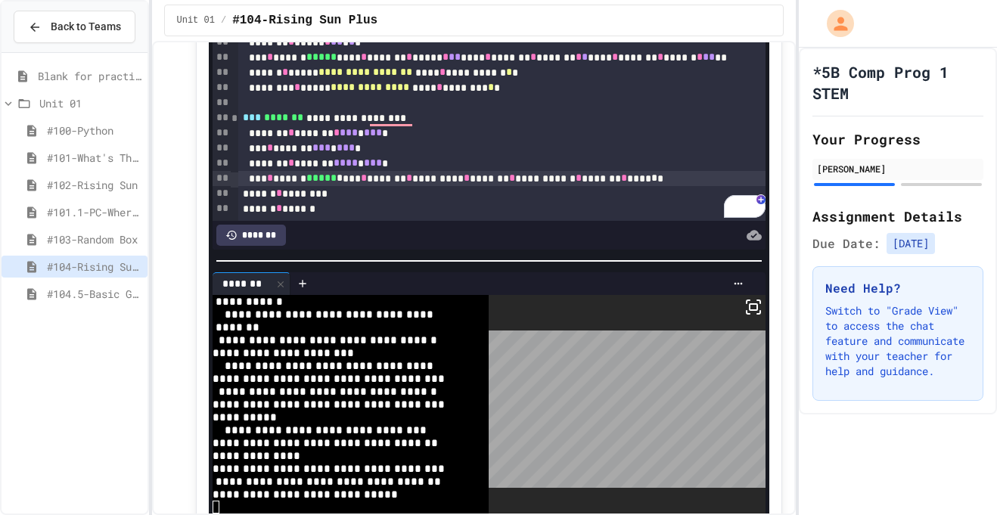 This screenshot has height=515, width=997. What do you see at coordinates (835, 23) in the screenshot?
I see `div: My Account` at bounding box center [835, 23].